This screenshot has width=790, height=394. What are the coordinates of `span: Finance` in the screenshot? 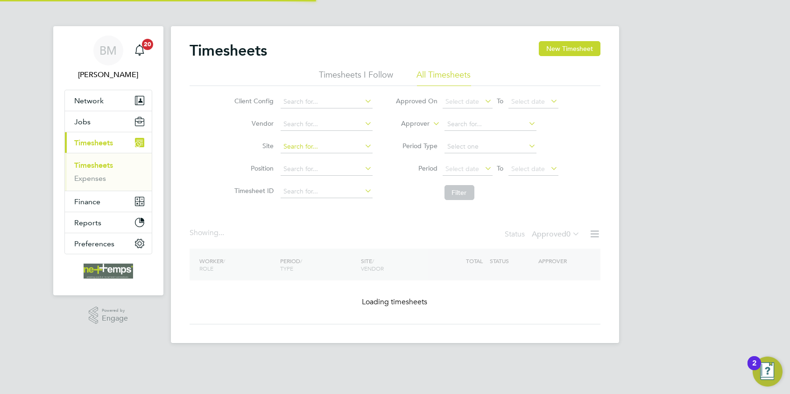 It's located at (87, 201).